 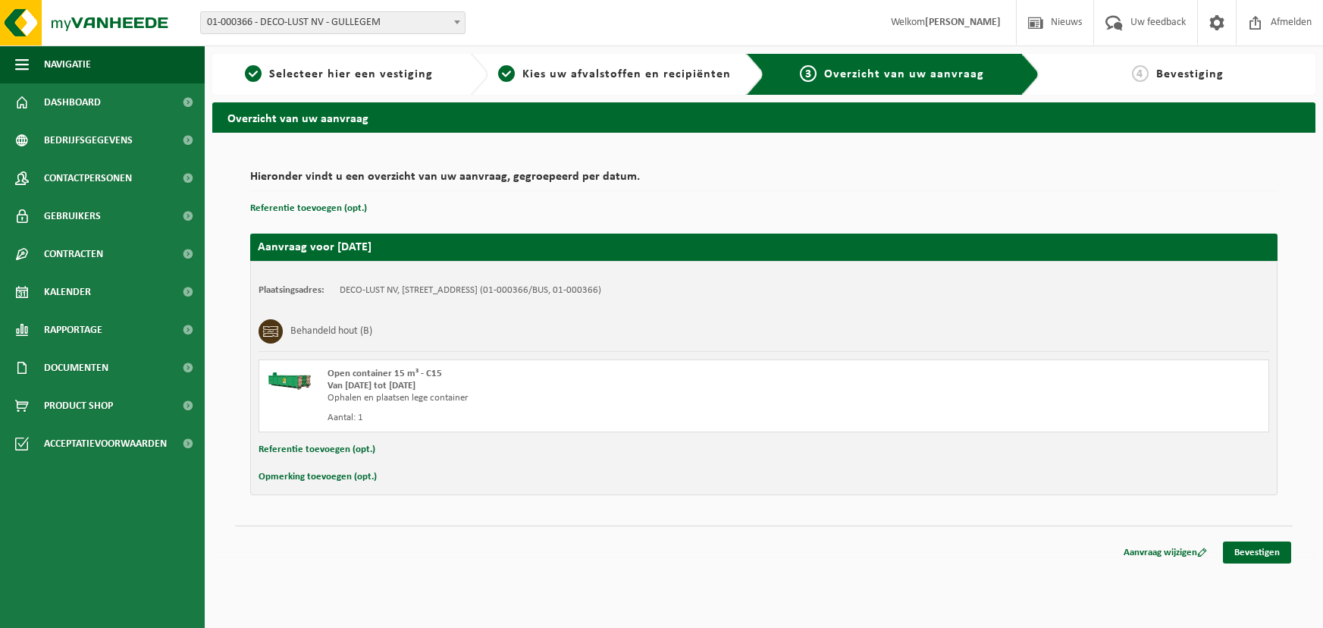 What do you see at coordinates (73, 330) in the screenshot?
I see `span: Rapportage` at bounding box center [73, 330].